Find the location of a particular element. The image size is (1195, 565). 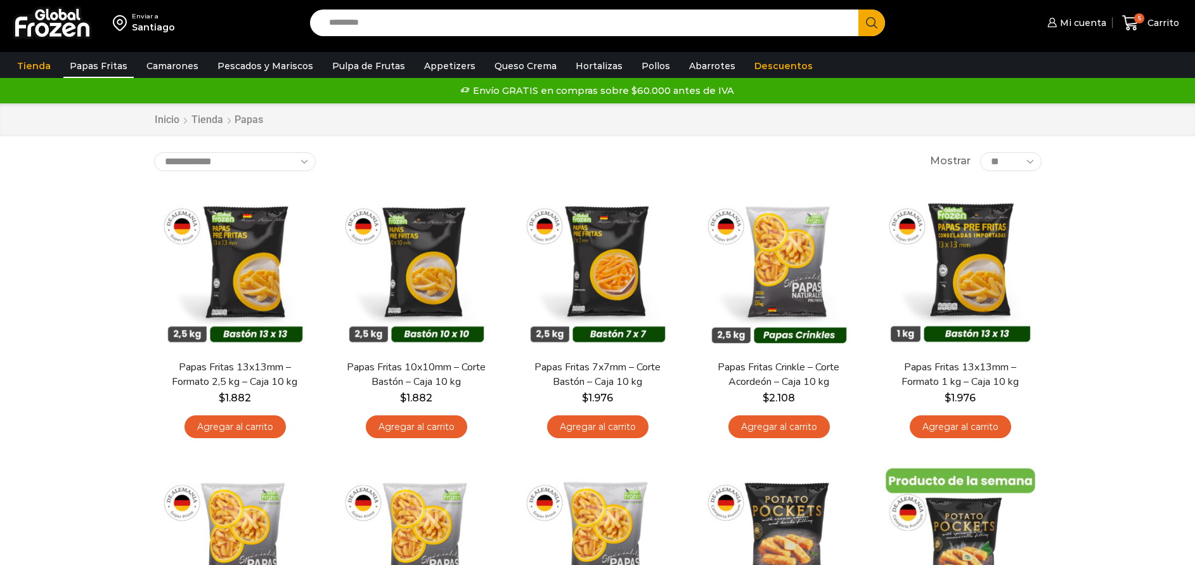

button: Search button is located at coordinates (871, 23).